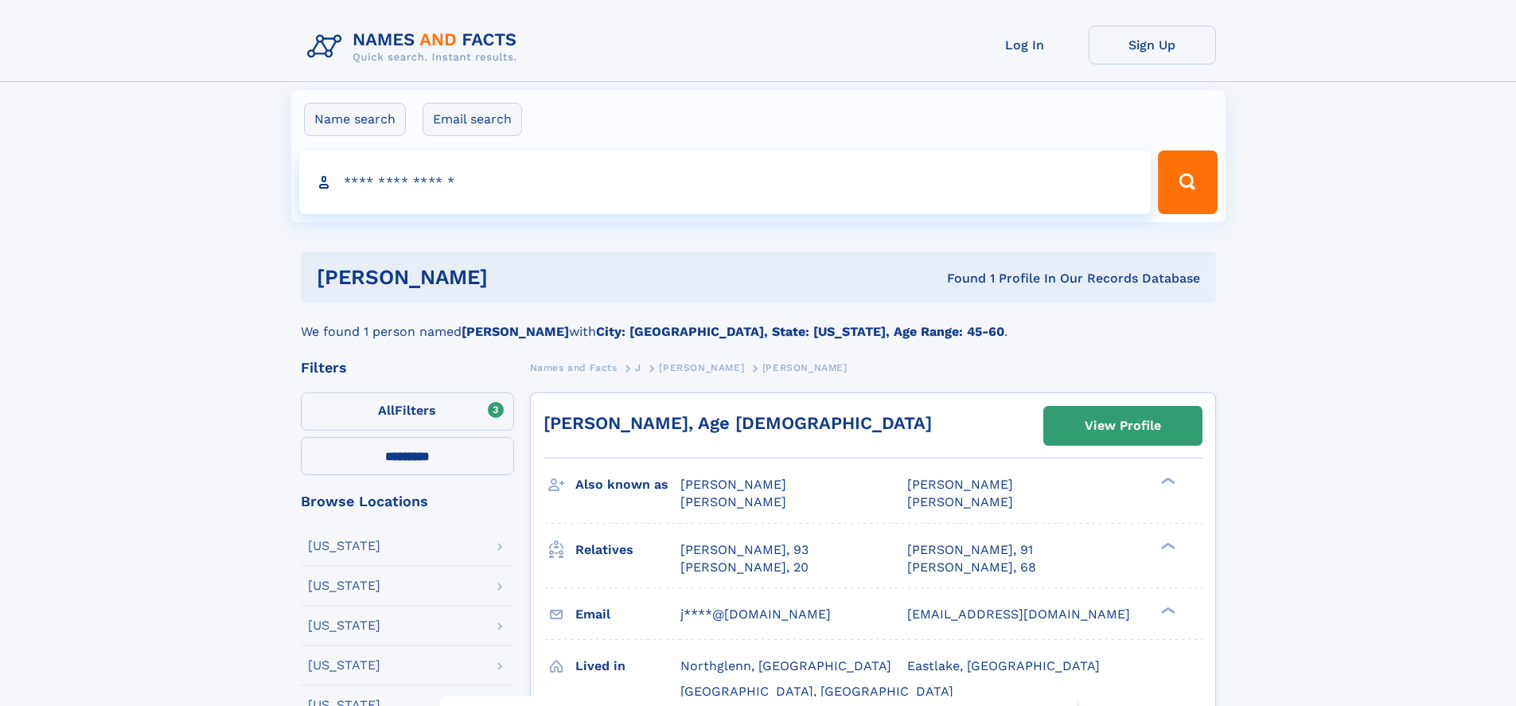 This screenshot has width=1516, height=706. Describe the element at coordinates (1153, 45) in the screenshot. I see `a: Sign Up` at that location.